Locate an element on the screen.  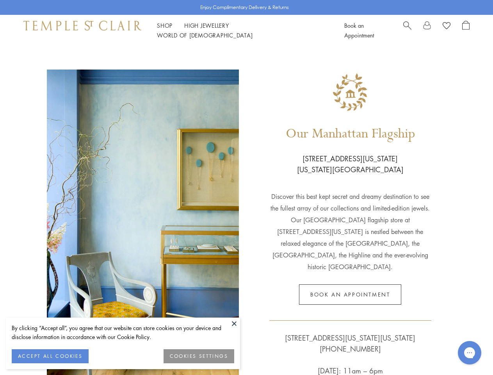
nav: Main navigation is located at coordinates (242, 30).